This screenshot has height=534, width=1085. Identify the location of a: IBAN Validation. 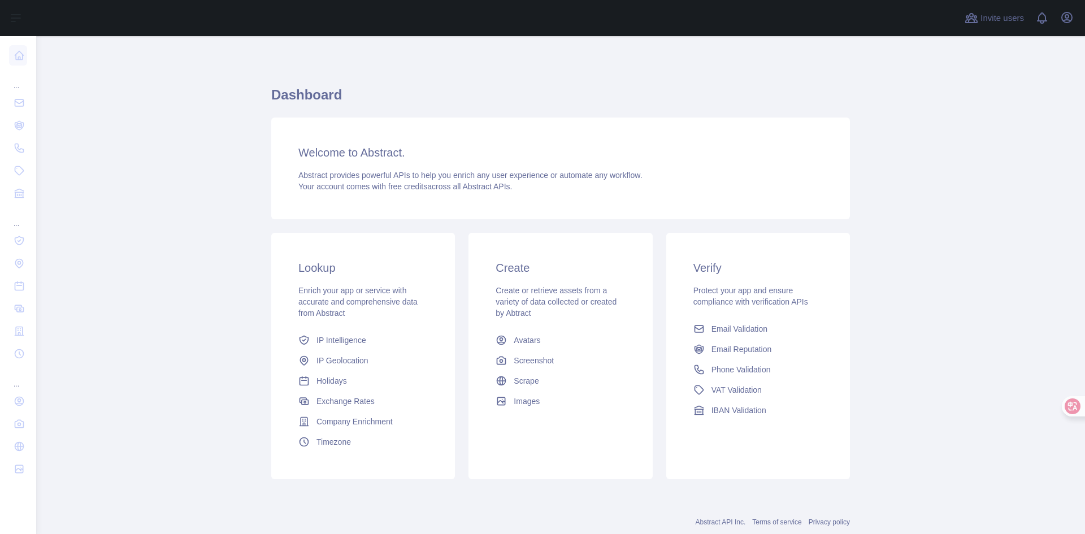
(758, 410).